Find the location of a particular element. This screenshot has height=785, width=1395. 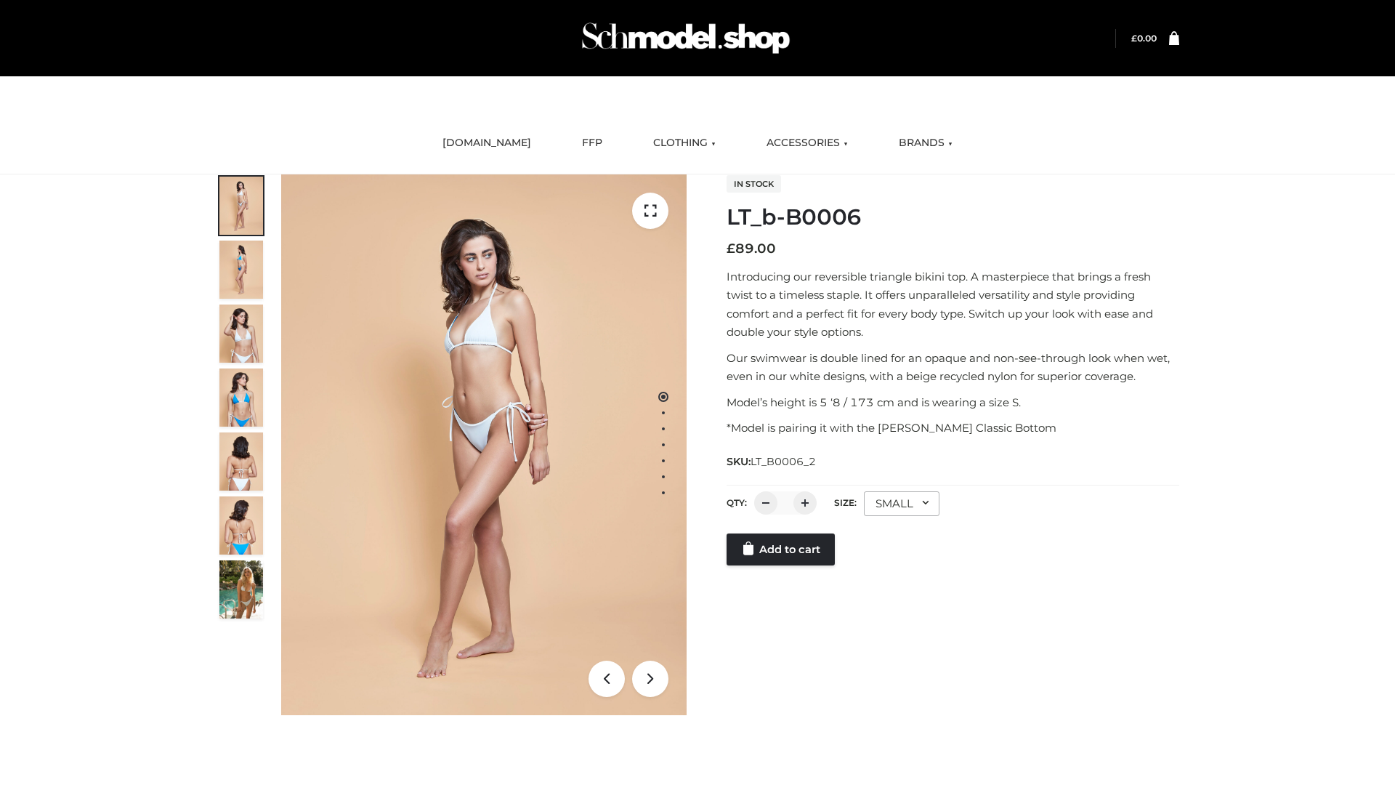

img: Arieltop_CloudNine_AzureSky2.jpg is located at coordinates (241, 589).